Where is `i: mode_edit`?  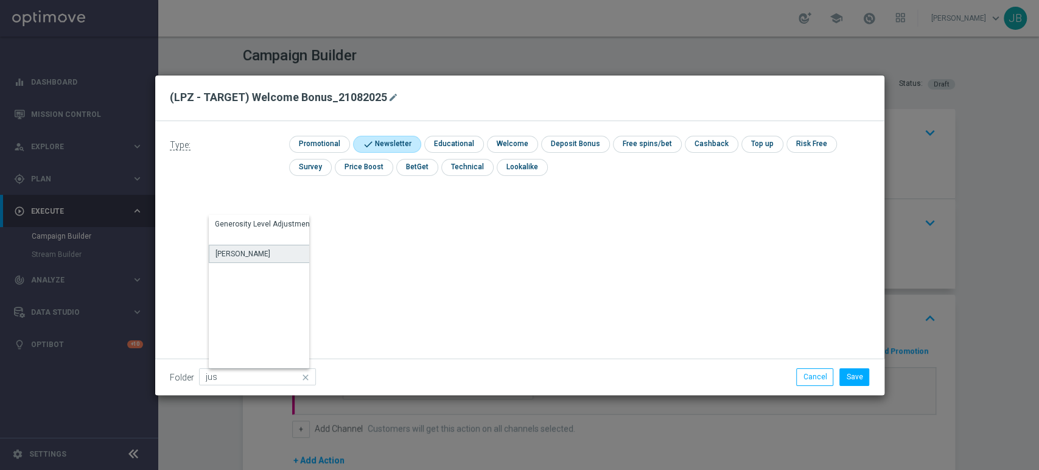 i: mode_edit is located at coordinates (393, 97).